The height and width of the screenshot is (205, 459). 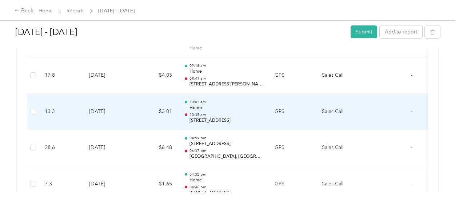 What do you see at coordinates (24, 11) in the screenshot?
I see `div: Back` at bounding box center [24, 11].